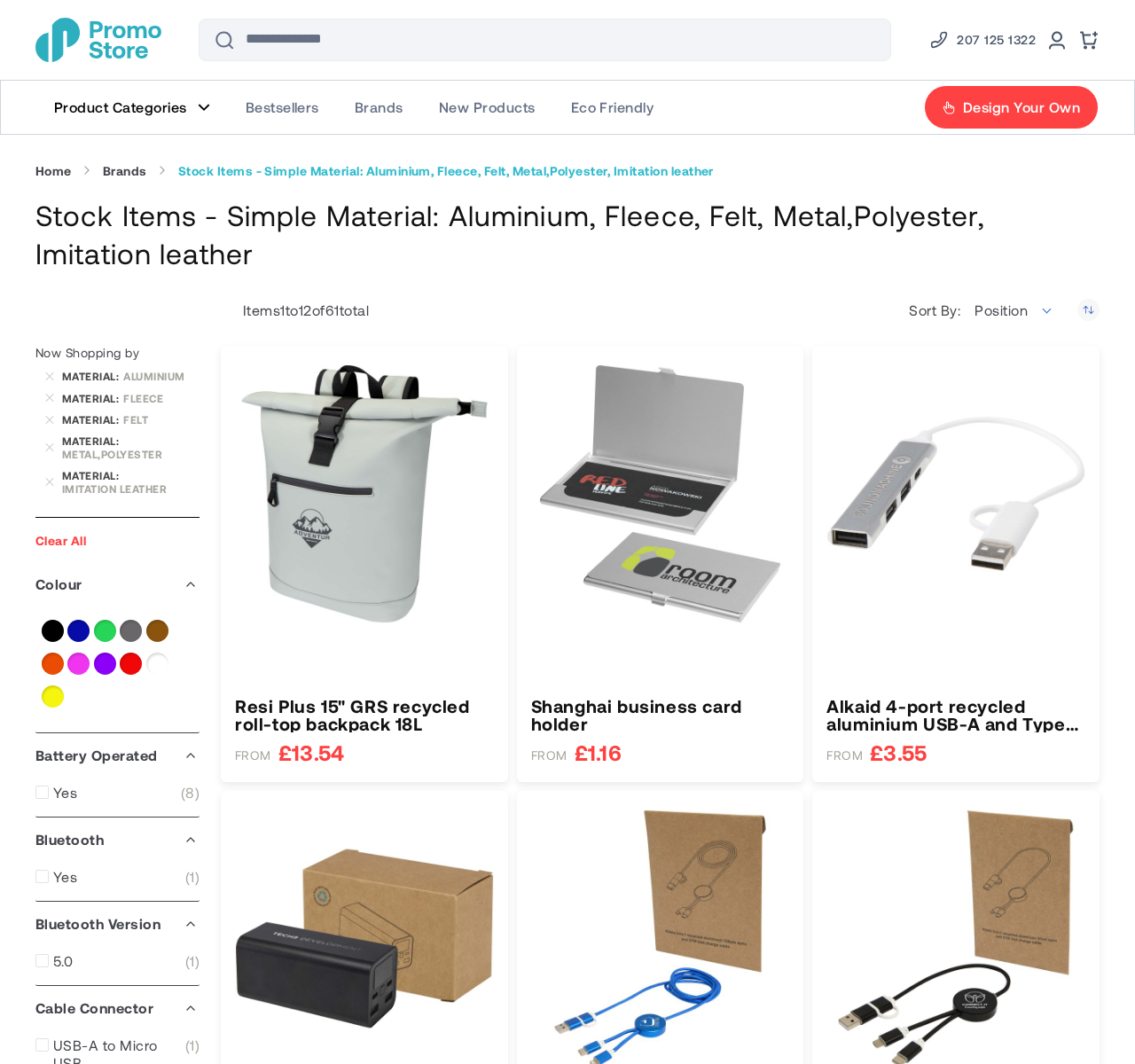 The height and width of the screenshot is (1064, 1135). I want to click on a: Black, so click(52, 630).